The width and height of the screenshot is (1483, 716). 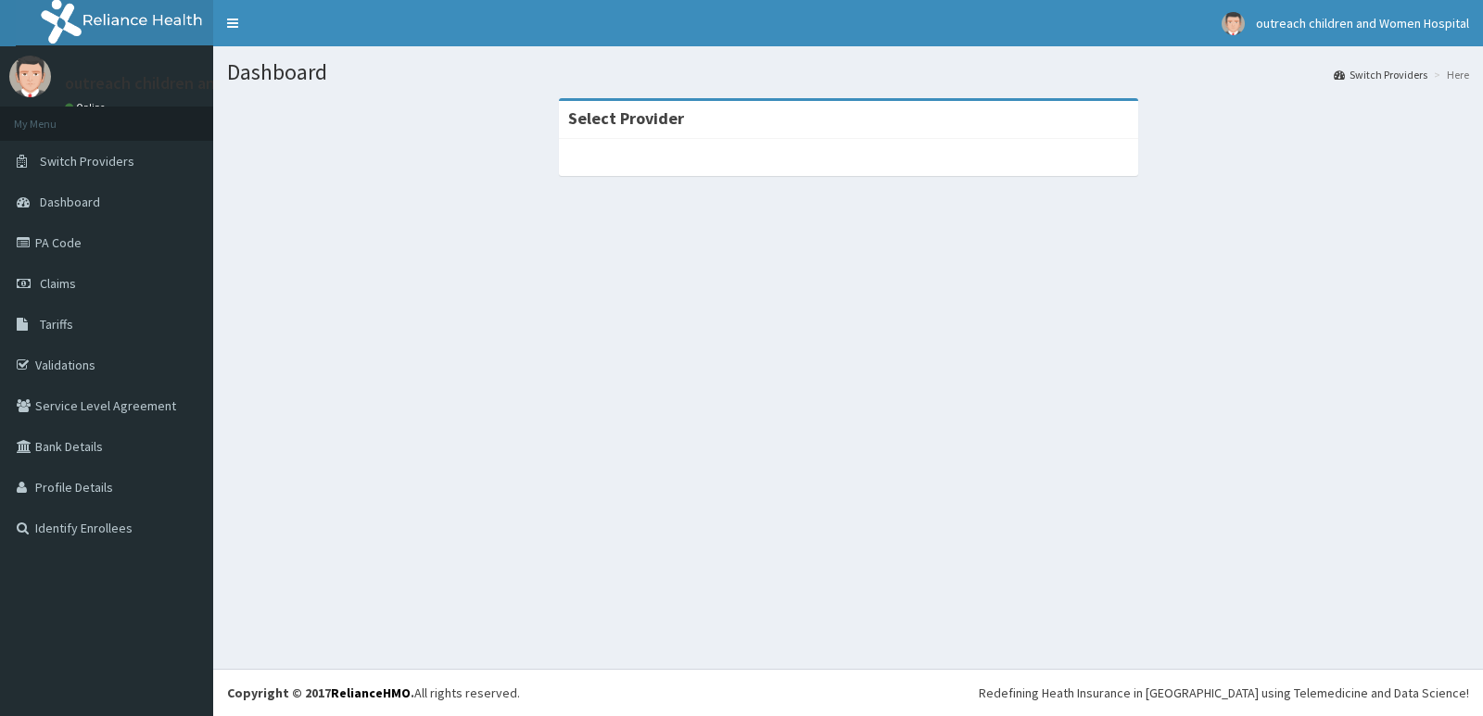 What do you see at coordinates (371, 693) in the screenshot?
I see `a: RelianceHMO` at bounding box center [371, 693].